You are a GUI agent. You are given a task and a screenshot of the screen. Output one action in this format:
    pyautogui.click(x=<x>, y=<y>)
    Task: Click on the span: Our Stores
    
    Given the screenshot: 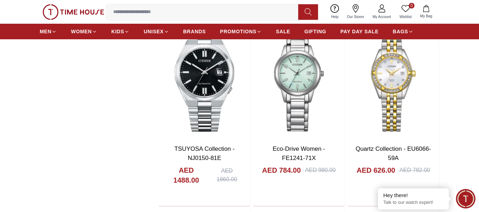 What is the action you would take?
    pyautogui.click(x=356, y=17)
    